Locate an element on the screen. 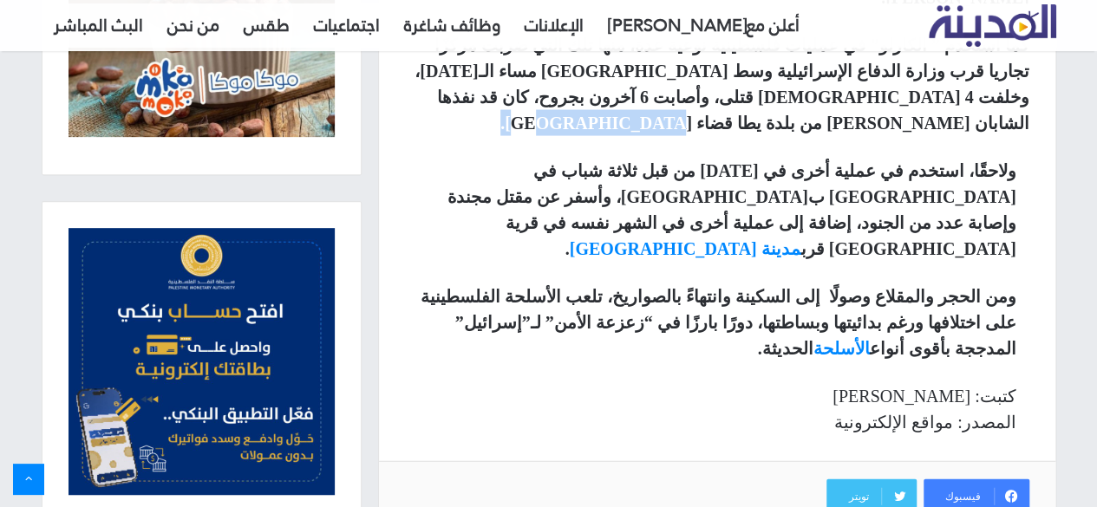 This screenshot has width=1097, height=507. a: تلفزيون المدينة is located at coordinates (992, 26).